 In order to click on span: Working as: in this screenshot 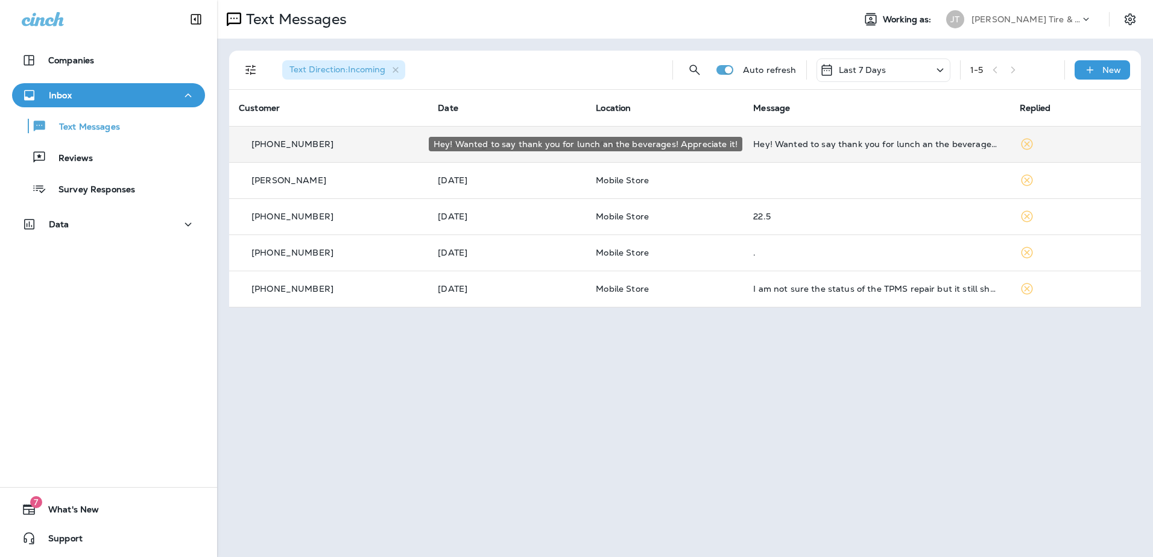, I will do `click(908, 19)`.